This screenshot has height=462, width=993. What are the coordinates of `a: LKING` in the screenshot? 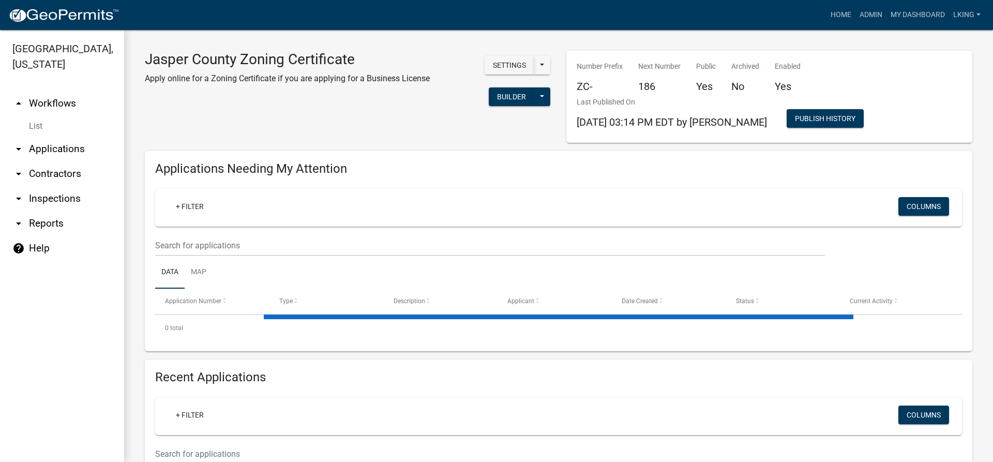 It's located at (966, 15).